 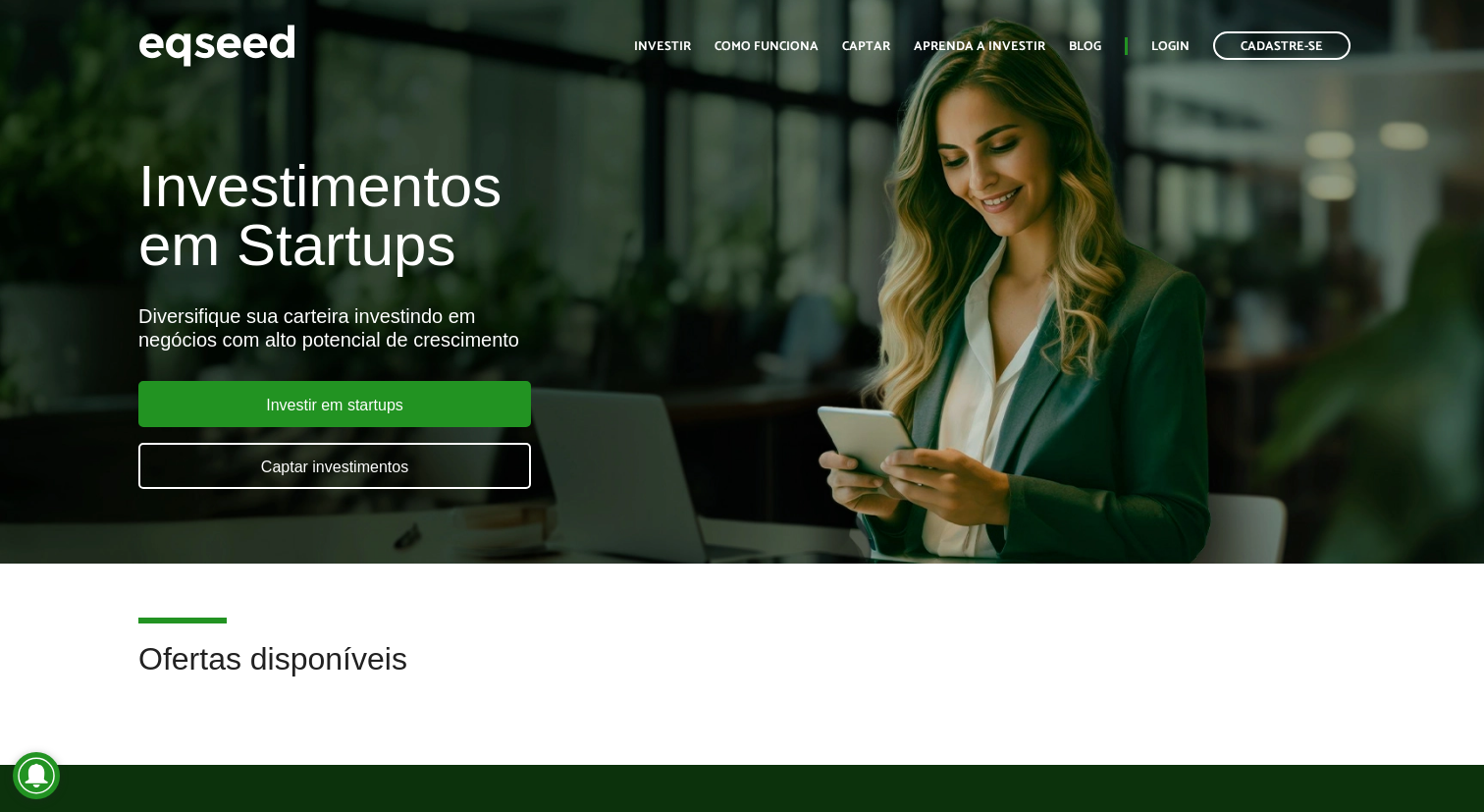 What do you see at coordinates (494, 216) in the screenshot?
I see `h1: Investimentos em Startups` at bounding box center [494, 216].